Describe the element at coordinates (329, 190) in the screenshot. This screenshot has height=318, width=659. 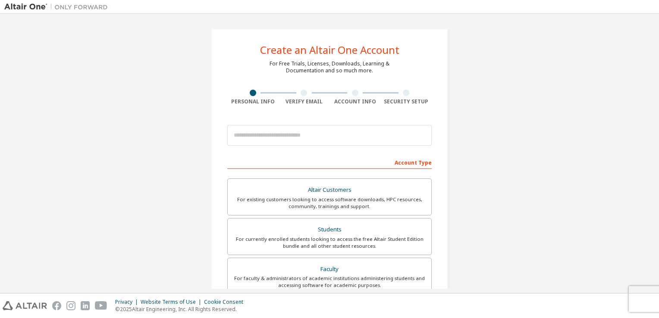
I see `div: Altair Customers` at that location.